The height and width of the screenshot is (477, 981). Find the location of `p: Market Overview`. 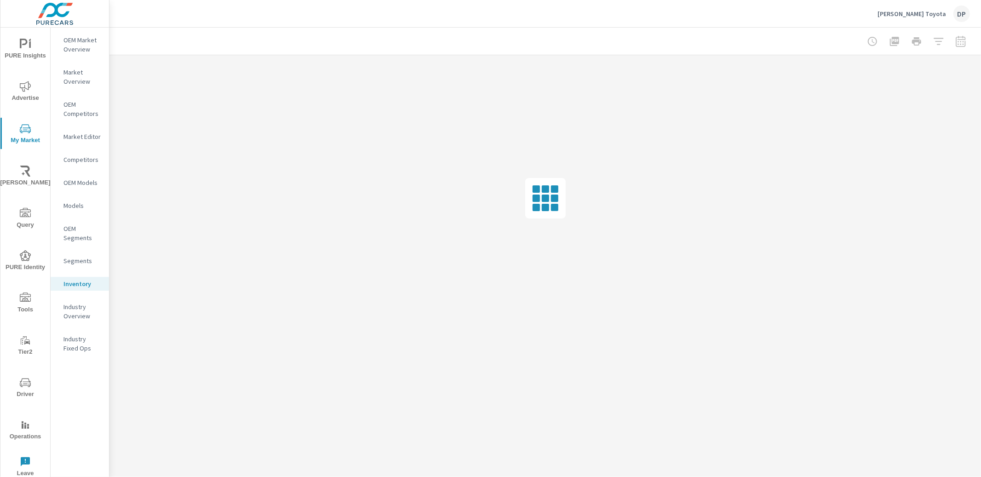

p: Market Overview is located at coordinates (82, 77).